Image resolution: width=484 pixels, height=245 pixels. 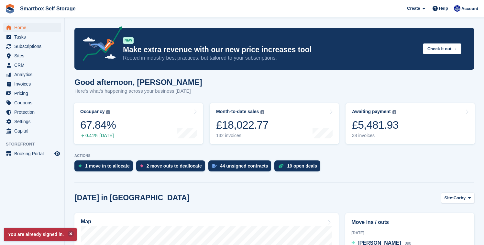 I want to click on div: Month-to-date sales, so click(x=237, y=111).